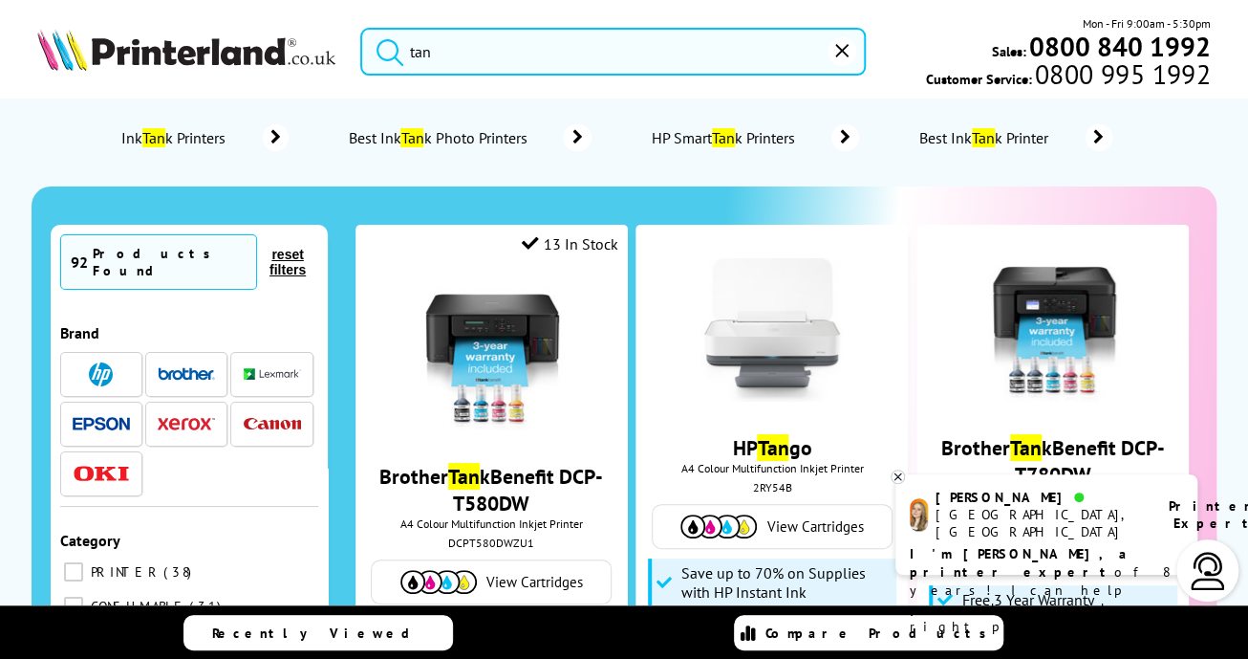 This screenshot has width=1248, height=659. Describe the element at coordinates (881, 633) in the screenshot. I see `span: Compare Products` at that location.